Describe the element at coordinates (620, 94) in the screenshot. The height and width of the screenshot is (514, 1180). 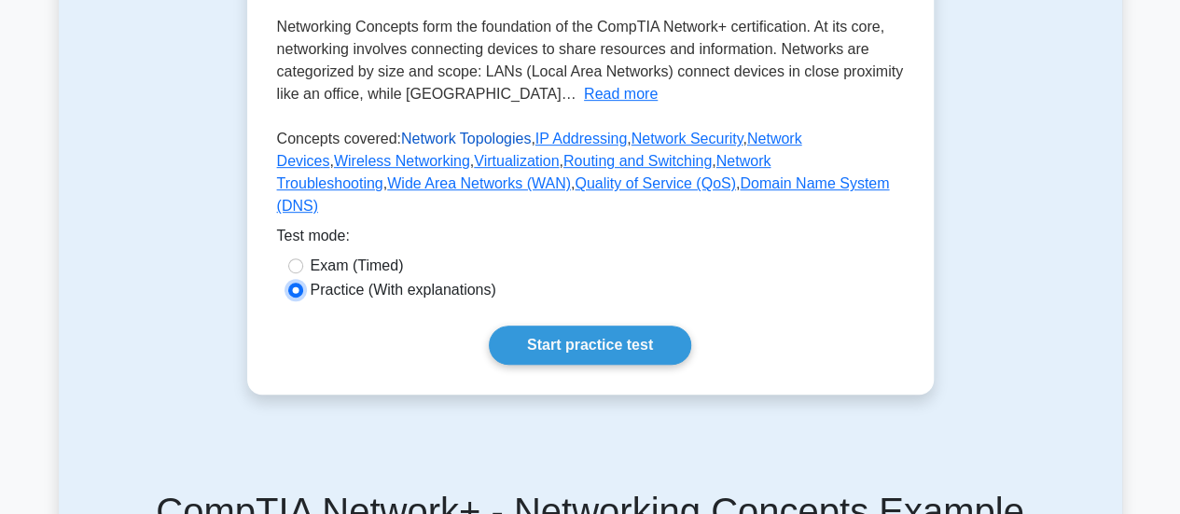
I see `button: Read more` at that location.